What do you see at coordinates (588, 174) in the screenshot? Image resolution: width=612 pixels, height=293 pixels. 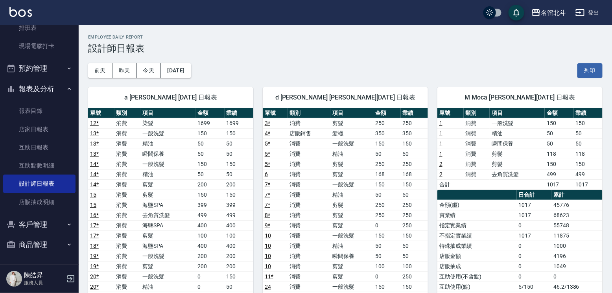 I see `td: 499` at bounding box center [588, 174].